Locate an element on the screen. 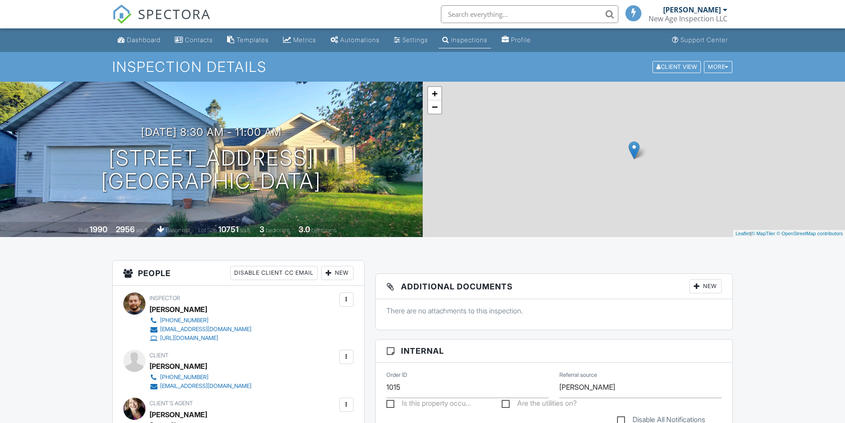  label: Is this property occupied? is located at coordinates (429, 404).